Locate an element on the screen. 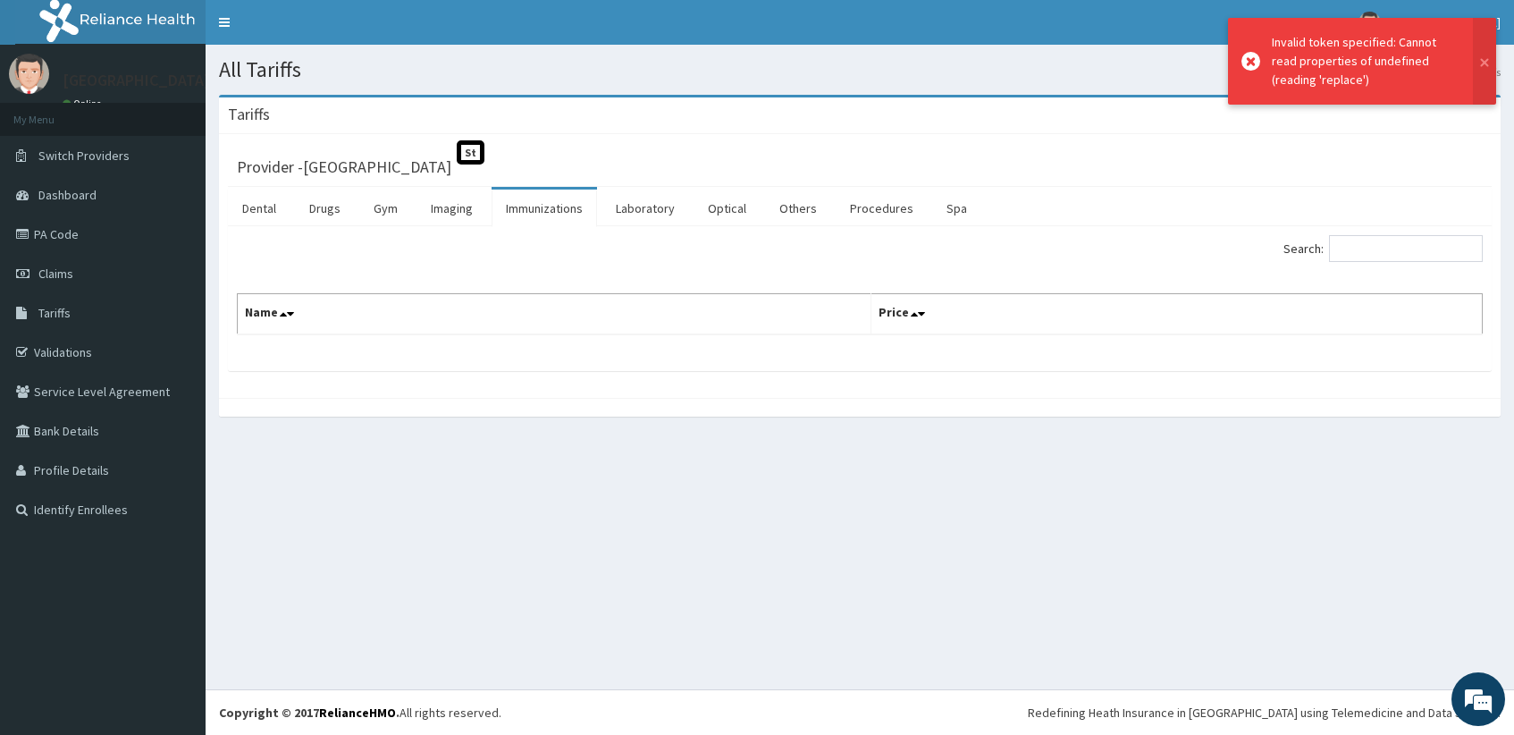 The width and height of the screenshot is (1514, 735). footer: All rights reserved. is located at coordinates (860, 711).